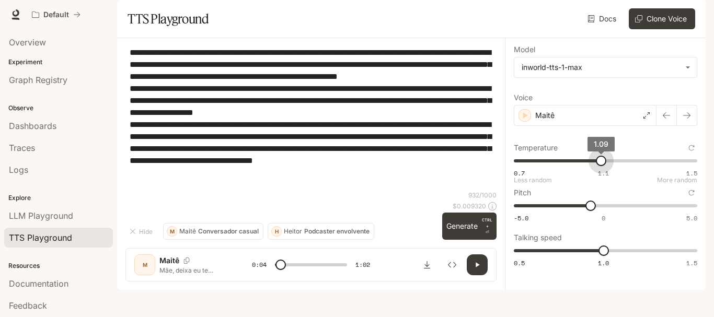  What do you see at coordinates (603, 173) in the screenshot?
I see `span: 1.1` at bounding box center [603, 173].